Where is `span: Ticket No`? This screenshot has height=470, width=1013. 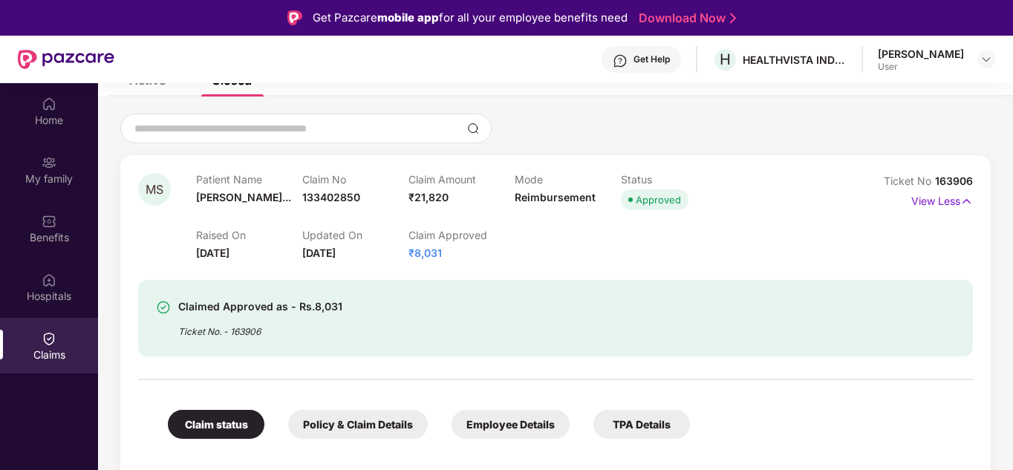
span: Ticket No is located at coordinates (909, 180).